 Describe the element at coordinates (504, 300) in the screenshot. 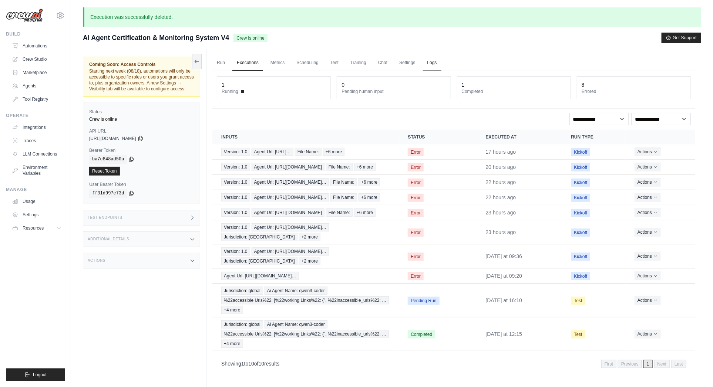

I see `time: August 11, 2025 at 16:10 WEST` at that location.